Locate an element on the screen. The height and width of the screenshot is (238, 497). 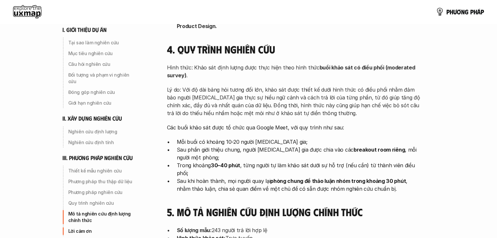
p: Lời cảm ơn is located at coordinates (103, 232).